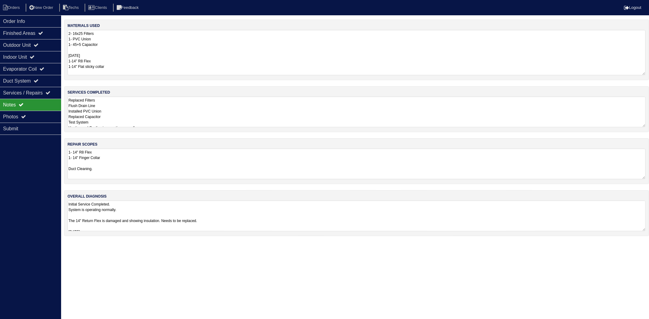 This screenshot has width=649, height=319. What do you see at coordinates (357, 112) in the screenshot?
I see `textarea: Replaced Filters Flush Drain Line Installed PVC Union Replaced Capacitor Test System Heating and ...` at bounding box center [357, 112].